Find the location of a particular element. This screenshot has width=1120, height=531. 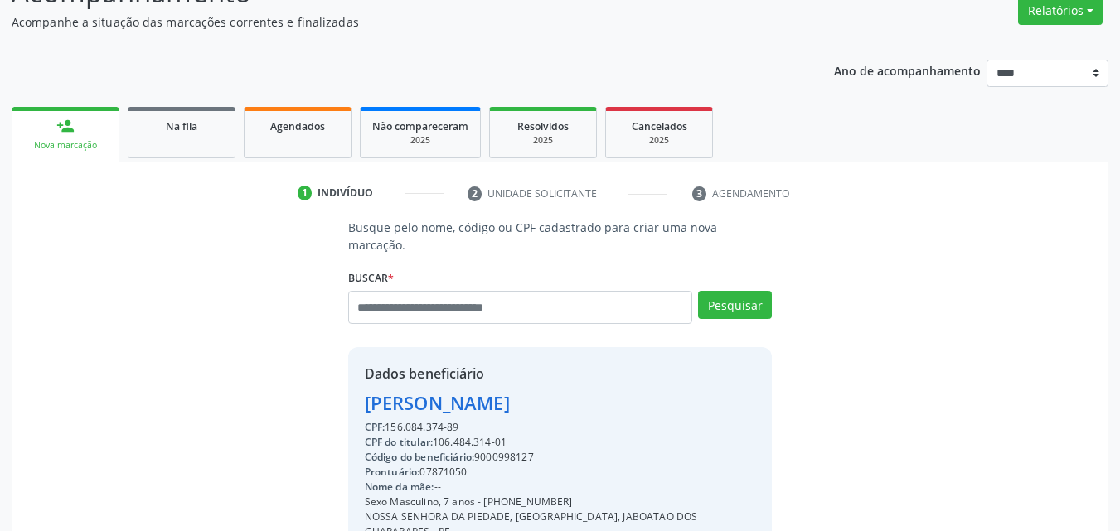

span: Na fila is located at coordinates (182, 126).